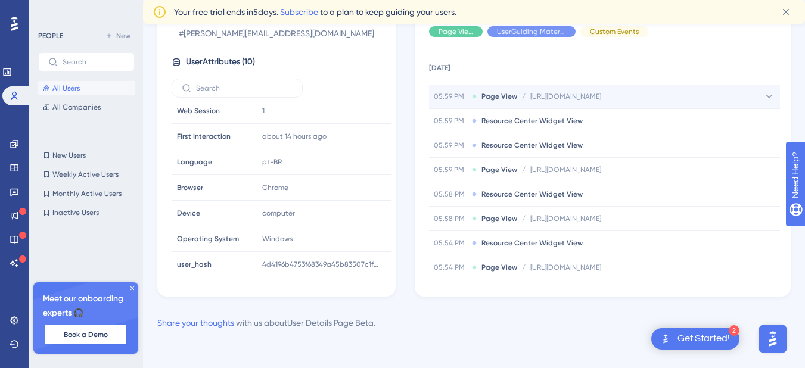 Image resolution: width=805 pixels, height=368 pixels. I want to click on span: computer, so click(278, 213).